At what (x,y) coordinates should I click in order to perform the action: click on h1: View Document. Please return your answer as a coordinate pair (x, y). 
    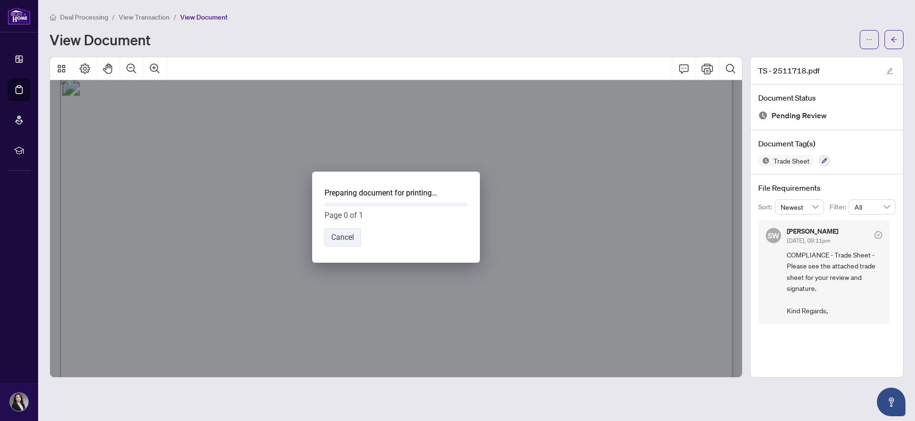
    Looking at the image, I should click on (100, 40).